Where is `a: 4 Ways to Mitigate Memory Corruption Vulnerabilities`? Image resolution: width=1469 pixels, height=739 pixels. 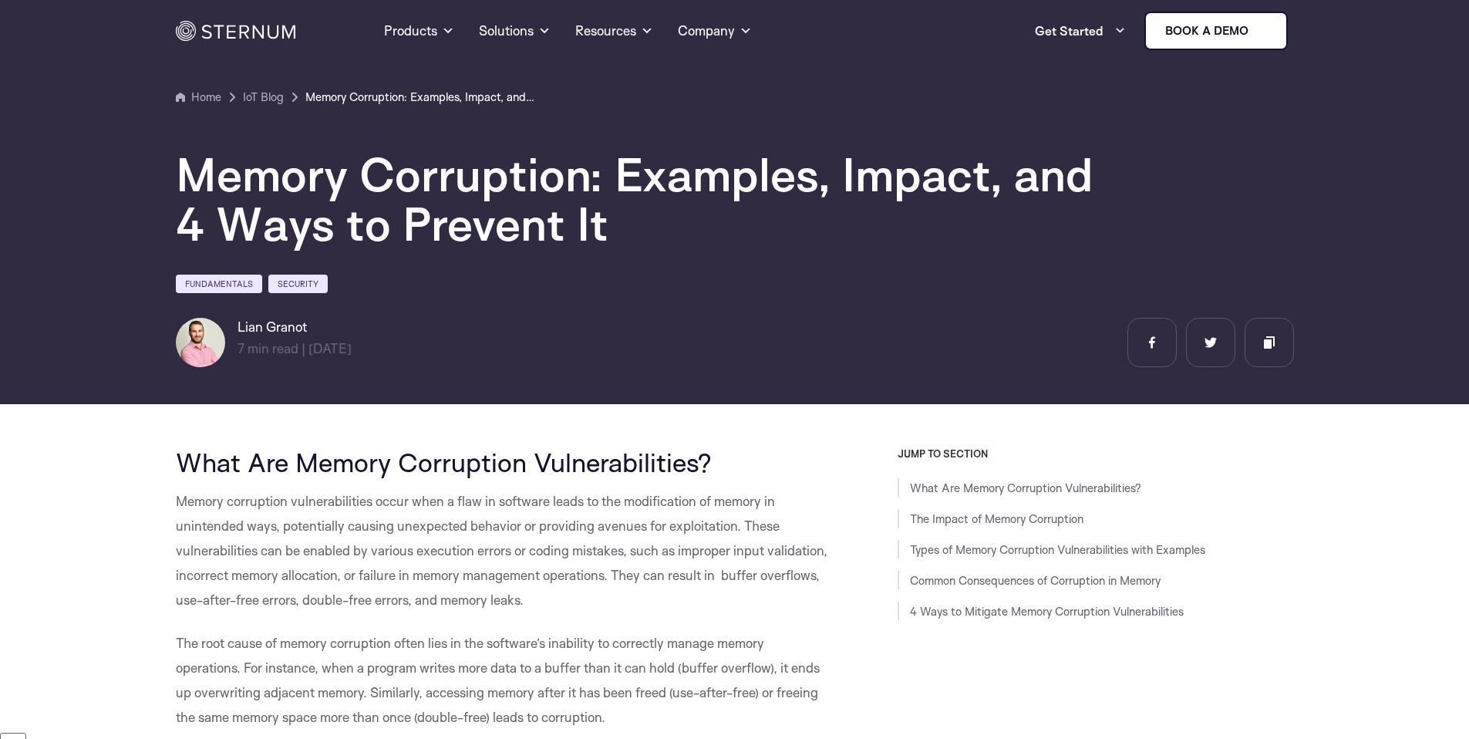
a: 4 Ways to Mitigate Memory Corruption Vulnerabilities is located at coordinates (1047, 611).